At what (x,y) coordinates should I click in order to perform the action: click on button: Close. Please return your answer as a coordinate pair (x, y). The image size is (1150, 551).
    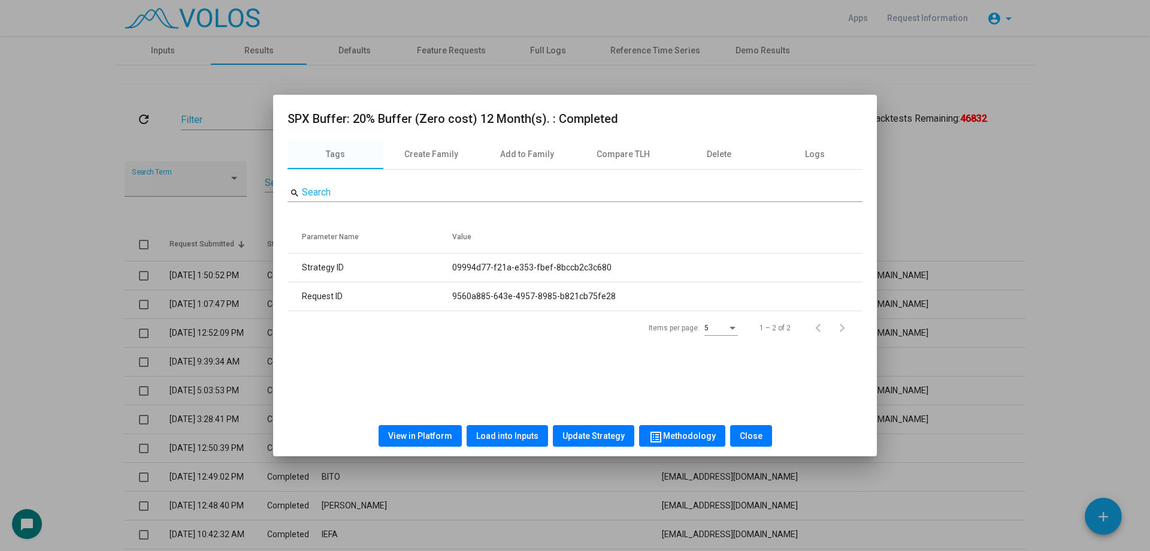
    Looking at the image, I should click on (751, 436).